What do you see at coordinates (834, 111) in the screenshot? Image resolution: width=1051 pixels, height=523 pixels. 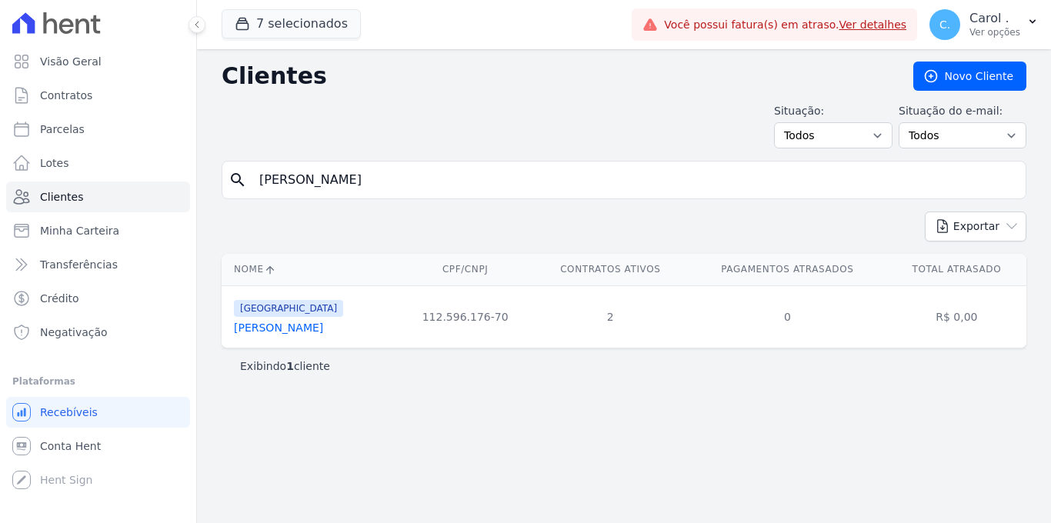 I see `label: Situação:` at bounding box center [834, 111].